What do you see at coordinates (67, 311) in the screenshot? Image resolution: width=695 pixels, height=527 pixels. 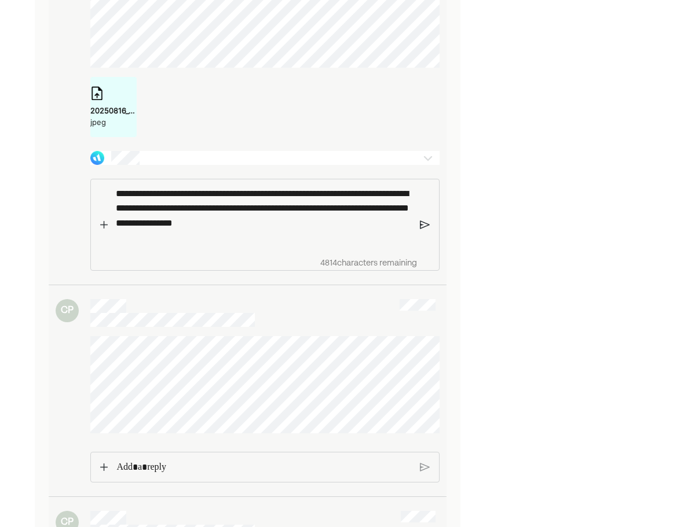 I see `div: CP` at bounding box center [67, 311].